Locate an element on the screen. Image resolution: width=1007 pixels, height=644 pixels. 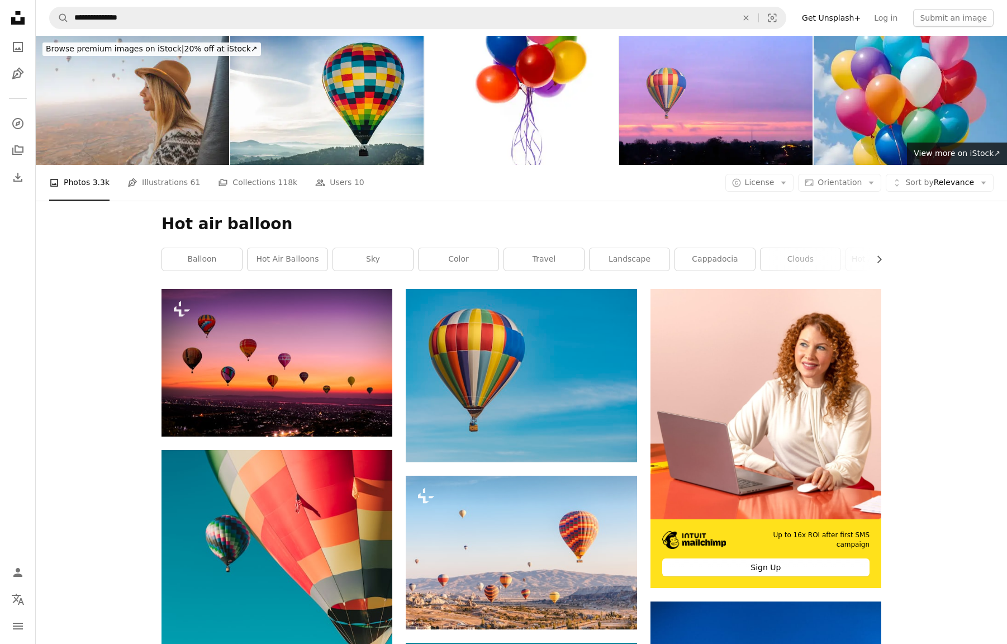
img: panning photography of flying blue, yellow, and red hot air balloon is located at coordinates (521, 375).